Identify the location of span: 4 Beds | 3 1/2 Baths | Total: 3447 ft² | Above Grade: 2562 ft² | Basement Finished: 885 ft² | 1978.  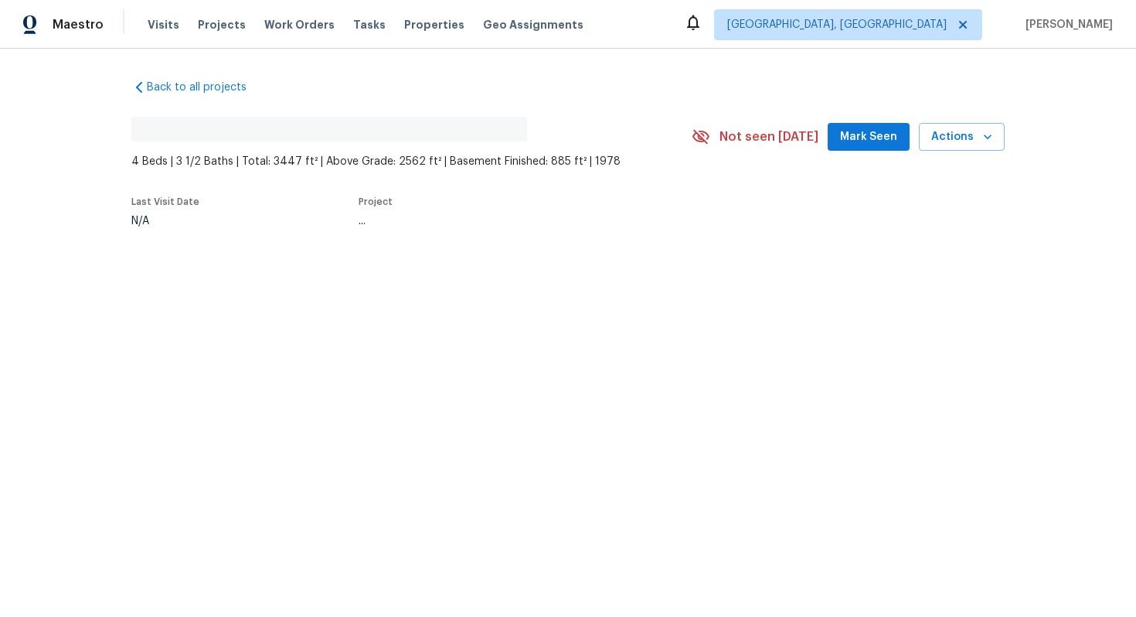
(411, 161).